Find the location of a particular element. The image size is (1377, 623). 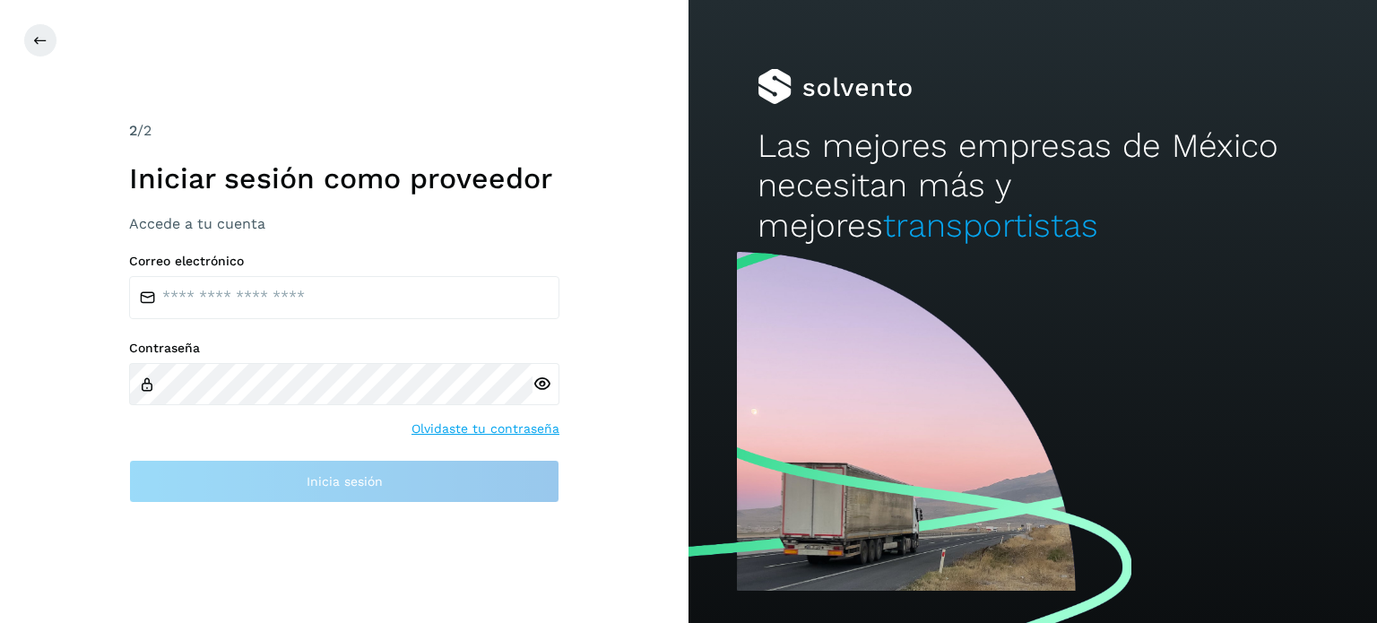

h3: Accede a tu cuenta is located at coordinates (344, 223).